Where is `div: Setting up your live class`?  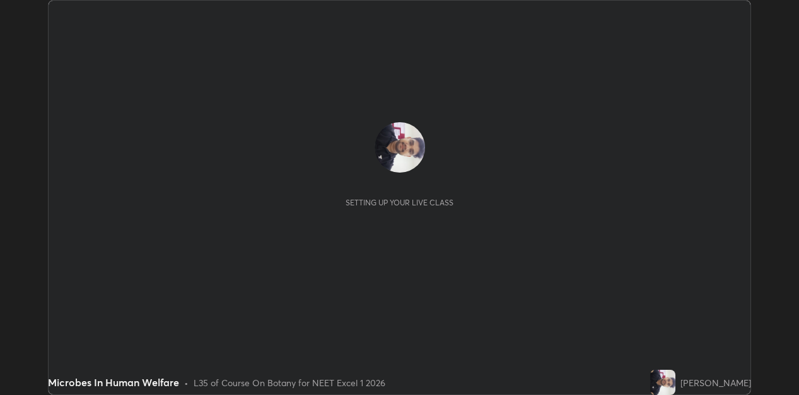 div: Setting up your live class is located at coordinates (399, 202).